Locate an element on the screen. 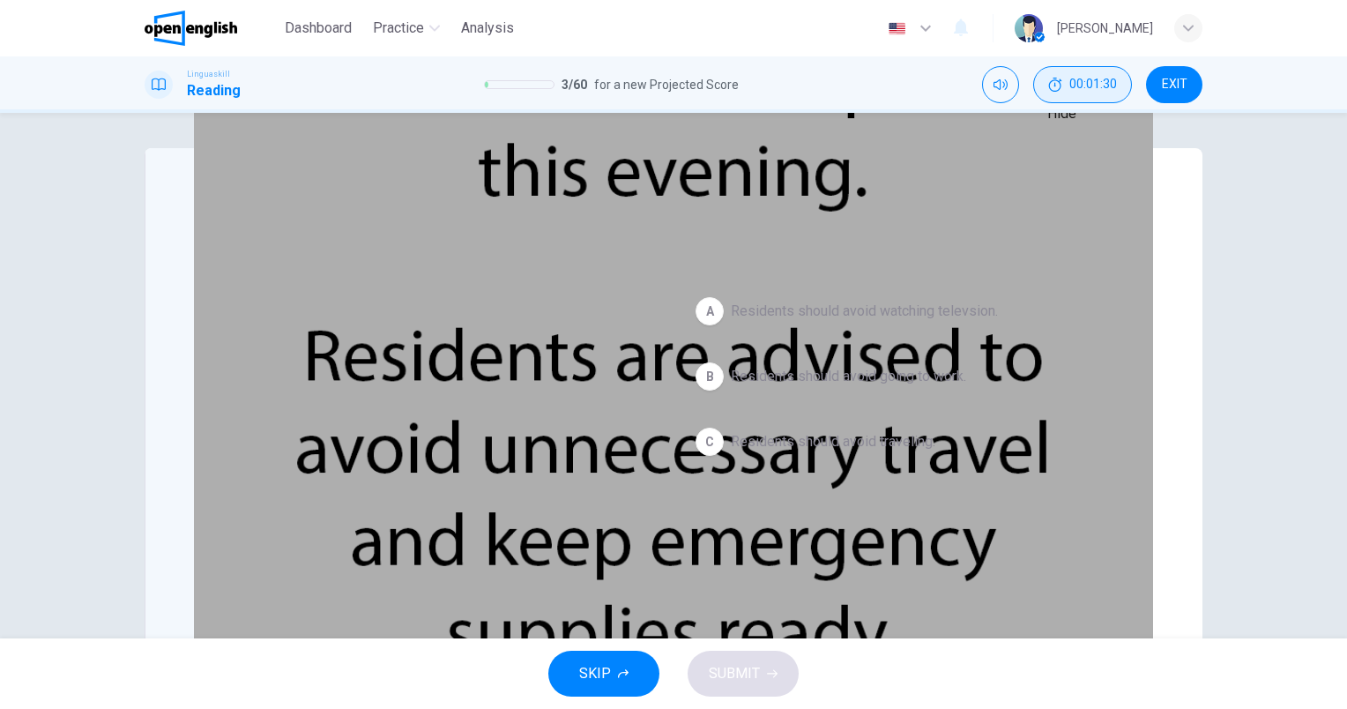 This screenshot has width=1347, height=709. a: OpenEnglish logo is located at coordinates (211, 28).